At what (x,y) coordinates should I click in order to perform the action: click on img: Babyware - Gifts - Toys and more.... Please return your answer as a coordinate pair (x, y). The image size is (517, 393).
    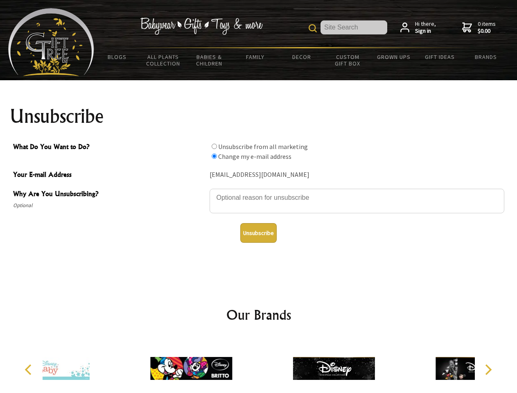
    Looking at the image, I should click on (51, 42).